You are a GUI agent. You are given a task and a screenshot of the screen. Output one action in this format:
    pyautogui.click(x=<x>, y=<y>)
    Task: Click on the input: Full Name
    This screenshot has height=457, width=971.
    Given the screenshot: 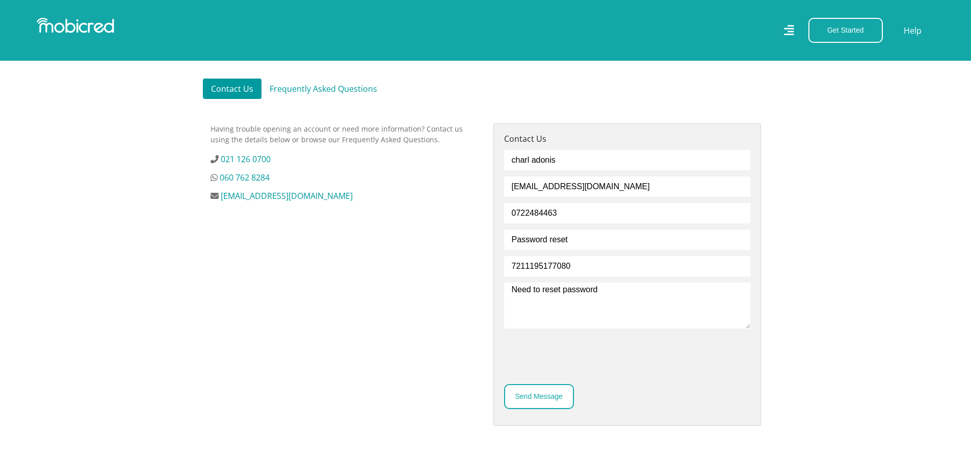 What is the action you would take?
    pyautogui.click(x=627, y=160)
    